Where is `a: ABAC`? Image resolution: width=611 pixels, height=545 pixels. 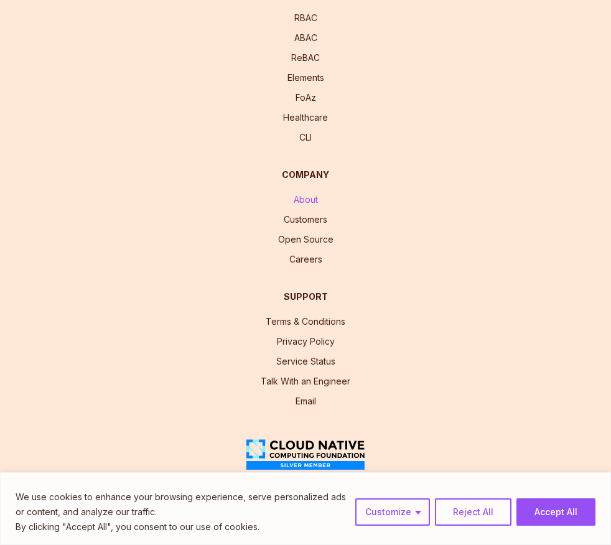
a: ABAC is located at coordinates (305, 37).